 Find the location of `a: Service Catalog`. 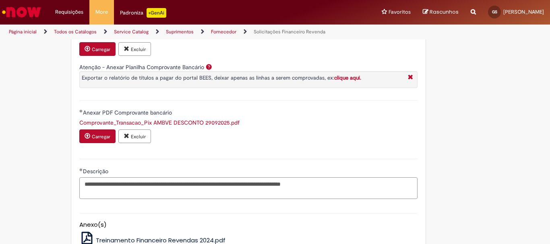

a: Service Catalog is located at coordinates (131, 32).